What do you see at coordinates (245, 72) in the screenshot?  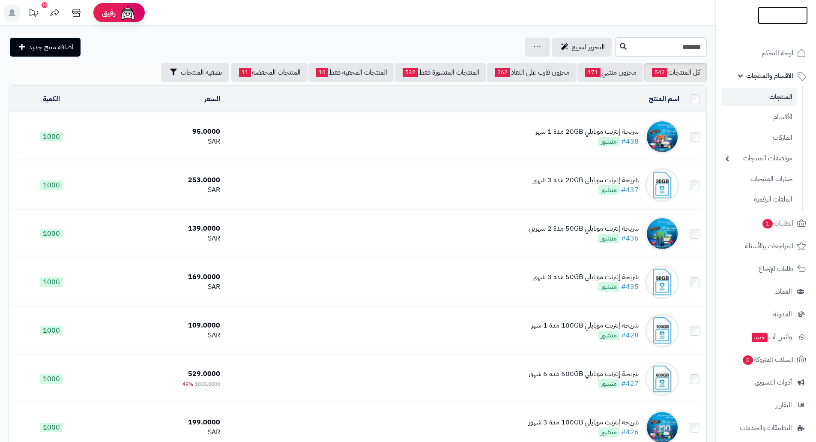 I see `span: 11` at bounding box center [245, 72].